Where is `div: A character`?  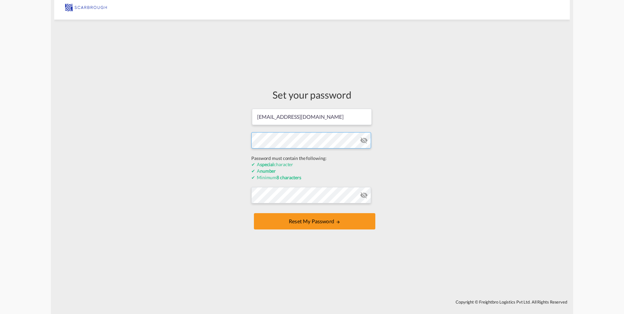
div: A character is located at coordinates (312, 164).